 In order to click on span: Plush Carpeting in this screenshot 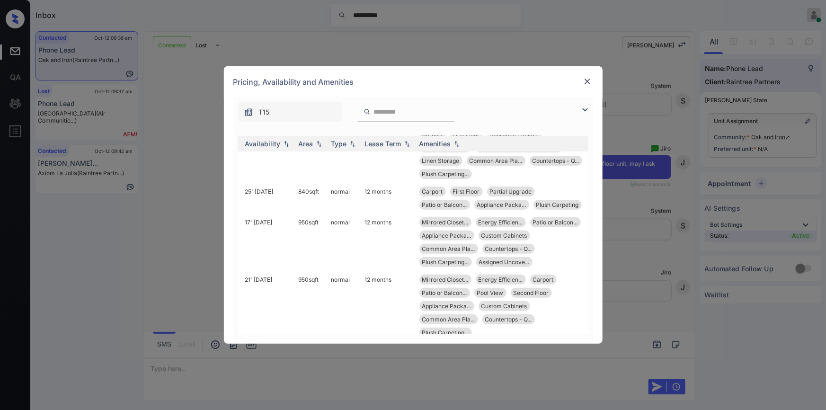, I will do `click(558, 205)`.